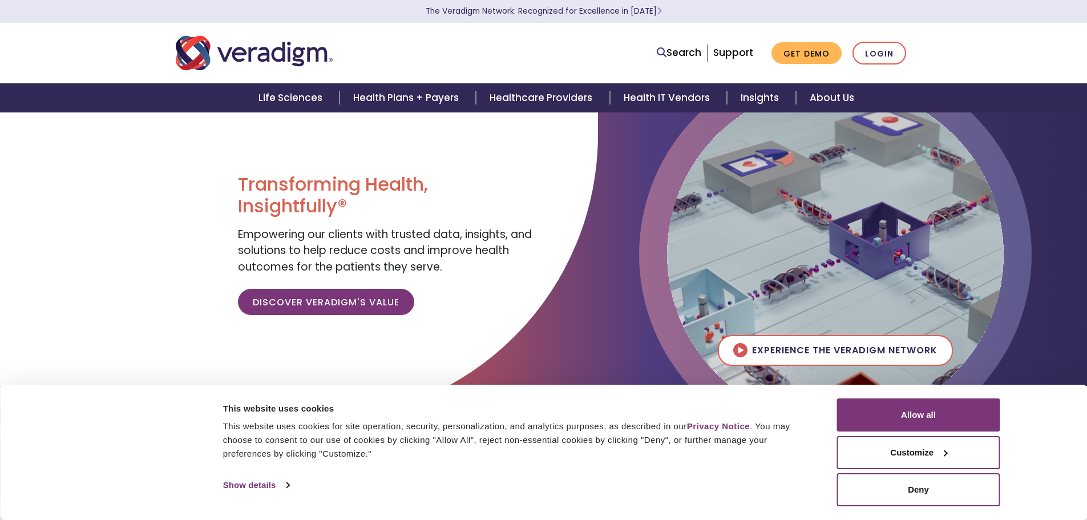 This screenshot has width=1087, height=520. What do you see at coordinates (879, 53) in the screenshot?
I see `a: Login` at bounding box center [879, 53].